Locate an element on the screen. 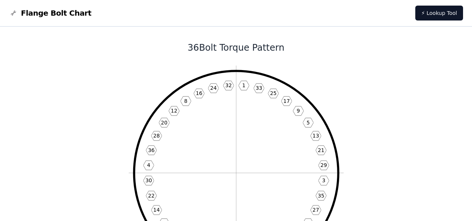 This screenshot has width=472, height=221. h1: 36 Bolt Torque Pattern is located at coordinates (236, 48).